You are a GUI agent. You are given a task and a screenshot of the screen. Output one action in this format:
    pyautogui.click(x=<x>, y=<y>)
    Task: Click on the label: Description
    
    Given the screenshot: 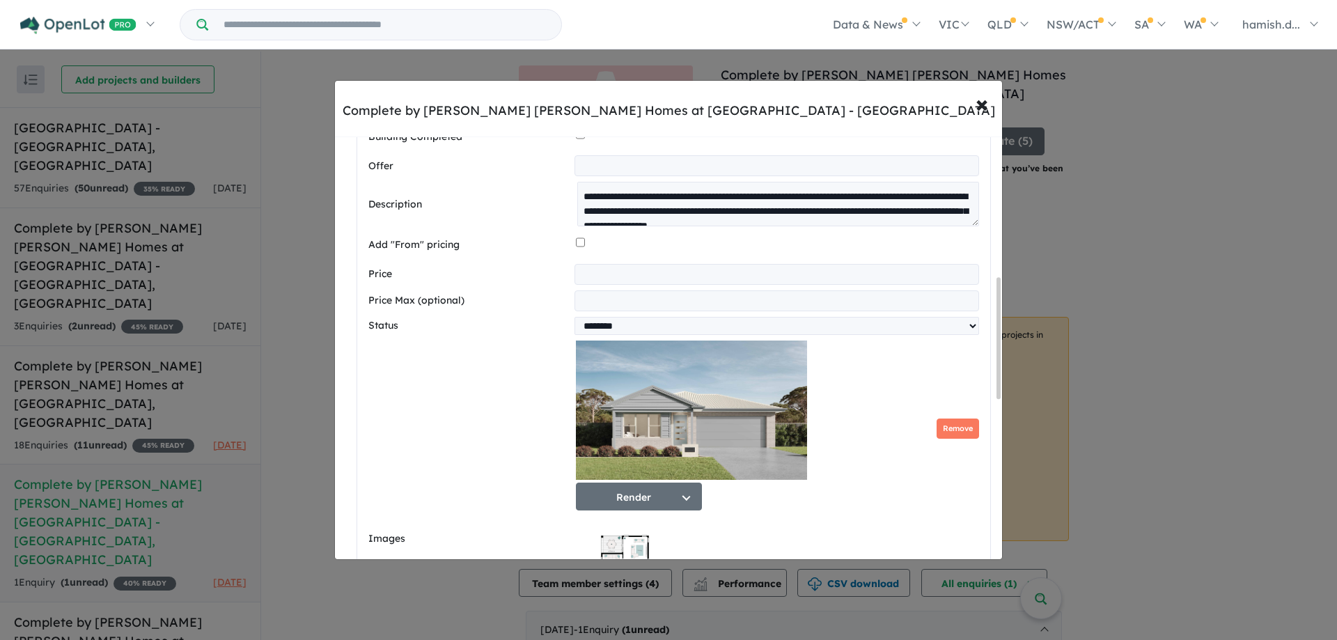 What is the action you would take?
    pyautogui.click(x=470, y=205)
    